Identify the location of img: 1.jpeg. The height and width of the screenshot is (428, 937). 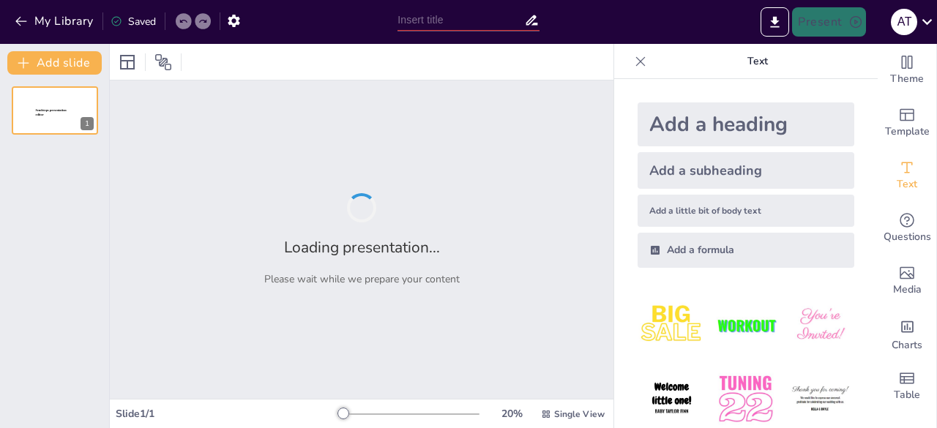
(671, 325).